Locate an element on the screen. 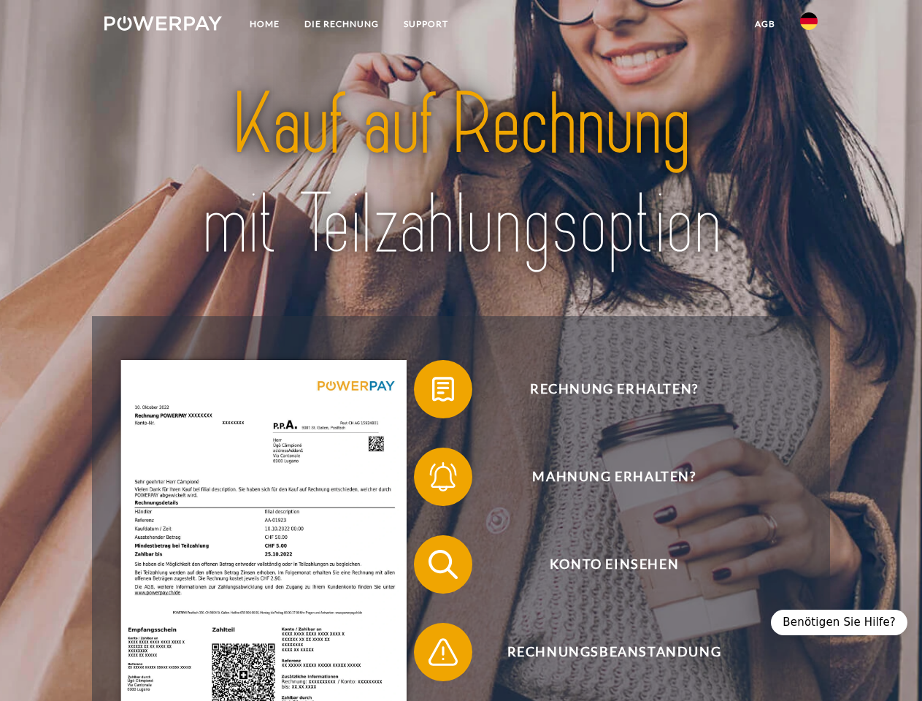 The image size is (922, 701). a: Home is located at coordinates (264, 24).